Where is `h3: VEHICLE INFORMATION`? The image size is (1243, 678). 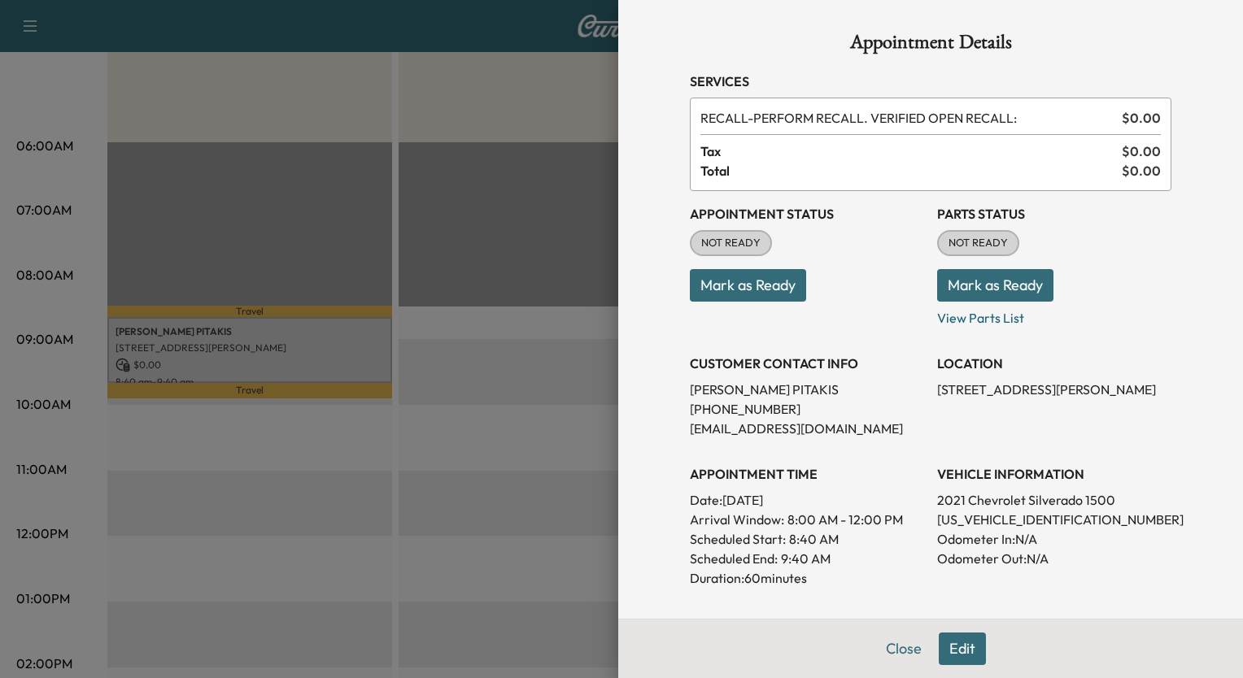
h3: VEHICLE INFORMATION is located at coordinates (1054, 474).